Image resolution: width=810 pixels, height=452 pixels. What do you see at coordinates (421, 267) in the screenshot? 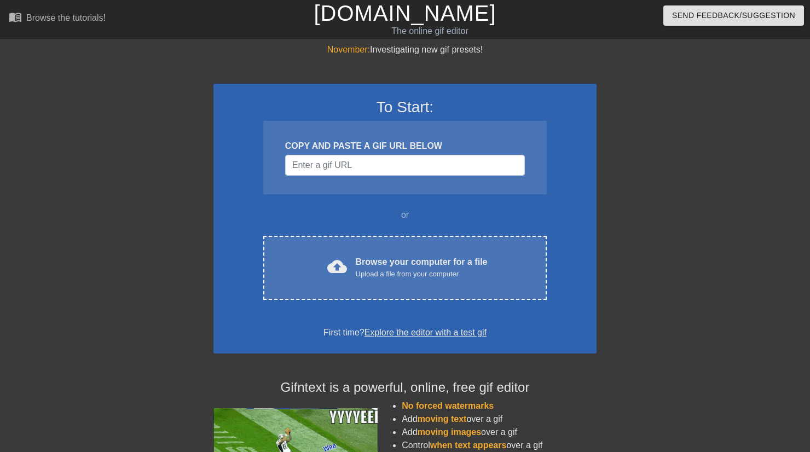
I see `div: Browse your computer for a file` at bounding box center [421, 267].